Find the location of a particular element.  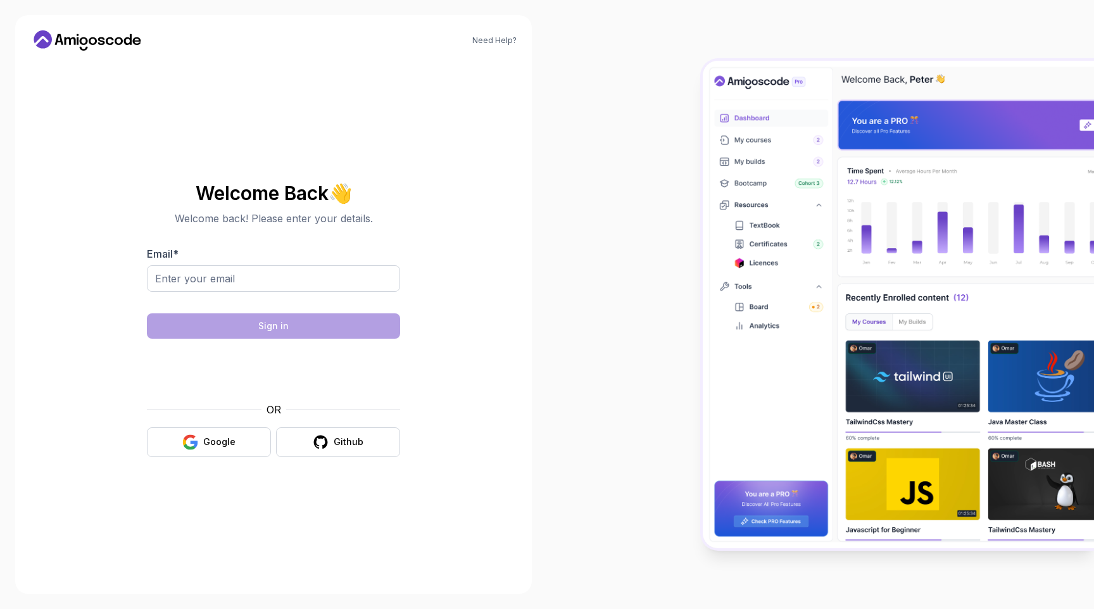

label: Email * is located at coordinates (163, 254).